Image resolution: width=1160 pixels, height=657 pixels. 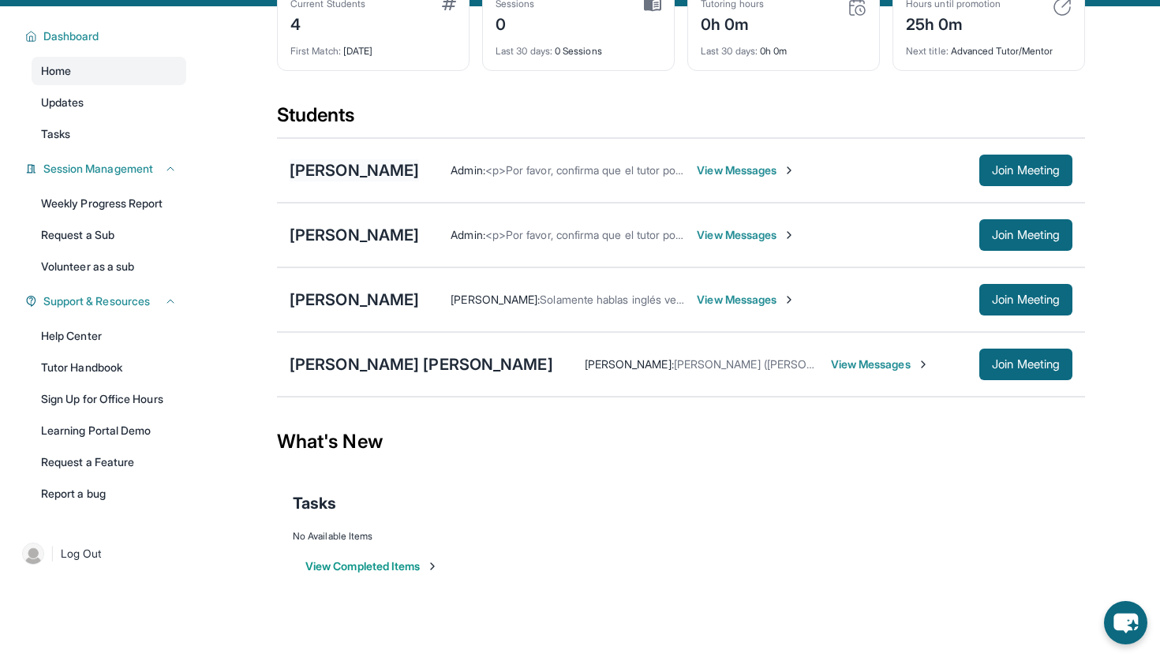 I want to click on a: Tasks, so click(x=109, y=134).